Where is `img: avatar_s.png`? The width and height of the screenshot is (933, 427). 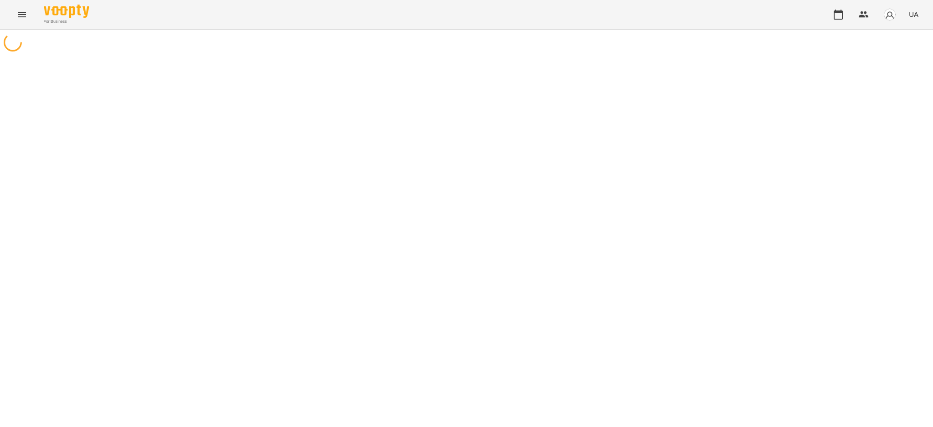 img: avatar_s.png is located at coordinates (890, 15).